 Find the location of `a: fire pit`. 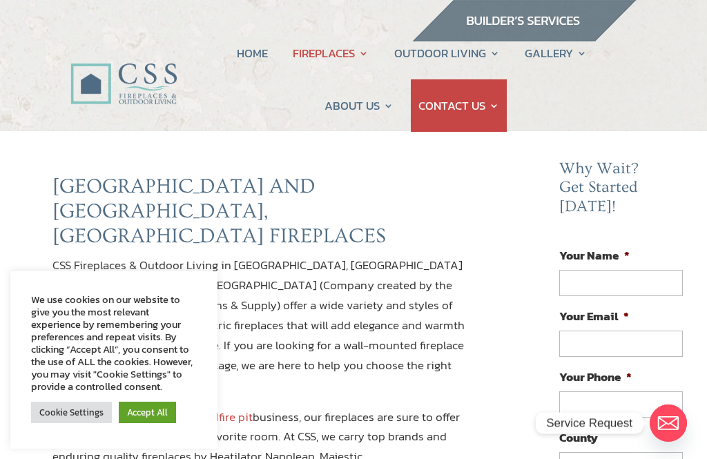

a: fire pit is located at coordinates (235, 417).